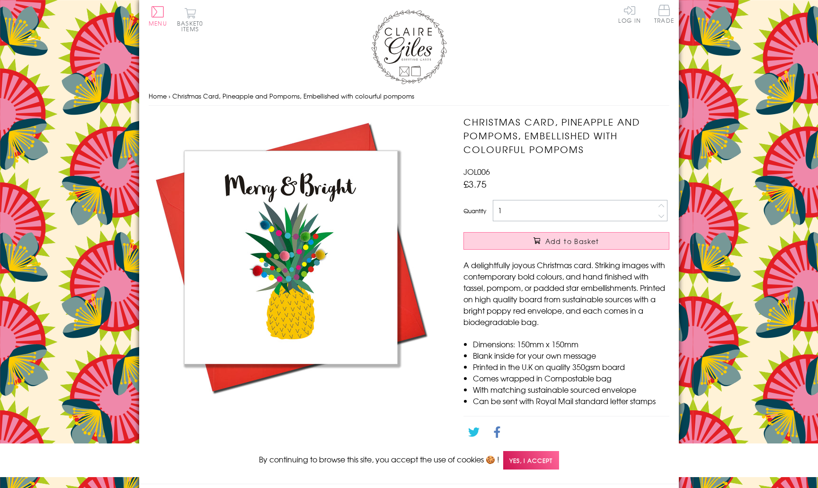  Describe the element at coordinates (571, 344) in the screenshot. I see `li: Dimensions: 150mm x 150mm` at that location.